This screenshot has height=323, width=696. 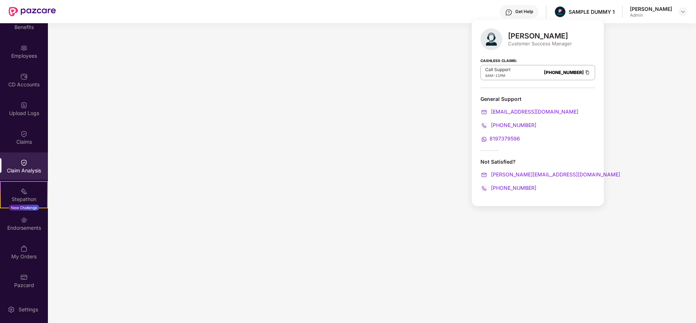 I want to click on a: 8197379596, so click(x=500, y=138).